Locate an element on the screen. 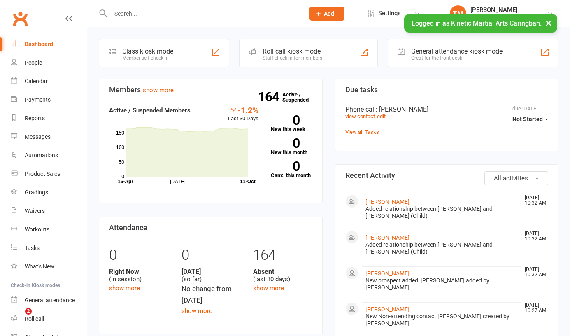 Image resolution: width=570 pixels, height=336 pixels. div: Waivers is located at coordinates (35, 211).